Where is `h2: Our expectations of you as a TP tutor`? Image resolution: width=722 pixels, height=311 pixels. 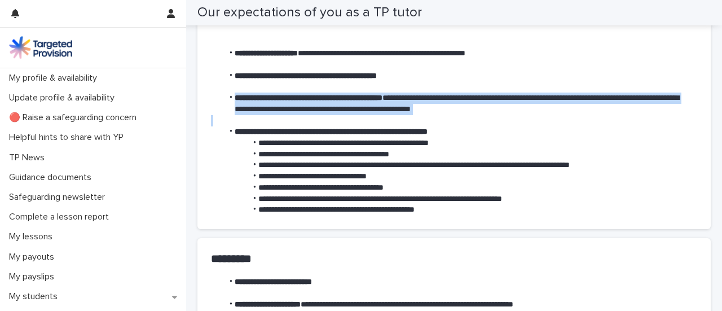
h2: Our expectations of you as a TP tutor is located at coordinates (310, 12).